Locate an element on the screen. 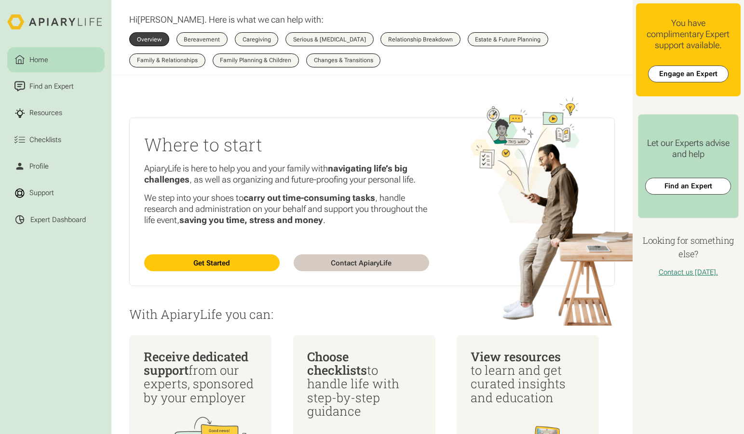 This screenshot has height=434, width=744. div: Expert Dashboard is located at coordinates (58, 220).